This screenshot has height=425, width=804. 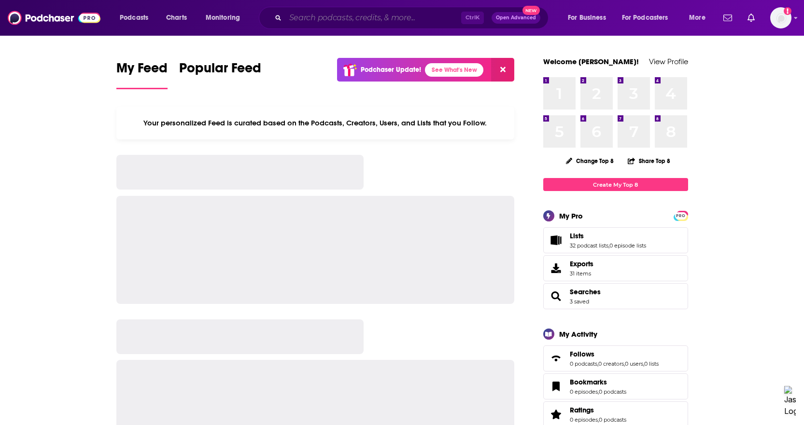 What do you see at coordinates (413, 18) in the screenshot?
I see `div: Search podcasts, credits, & more...` at bounding box center [413, 18].